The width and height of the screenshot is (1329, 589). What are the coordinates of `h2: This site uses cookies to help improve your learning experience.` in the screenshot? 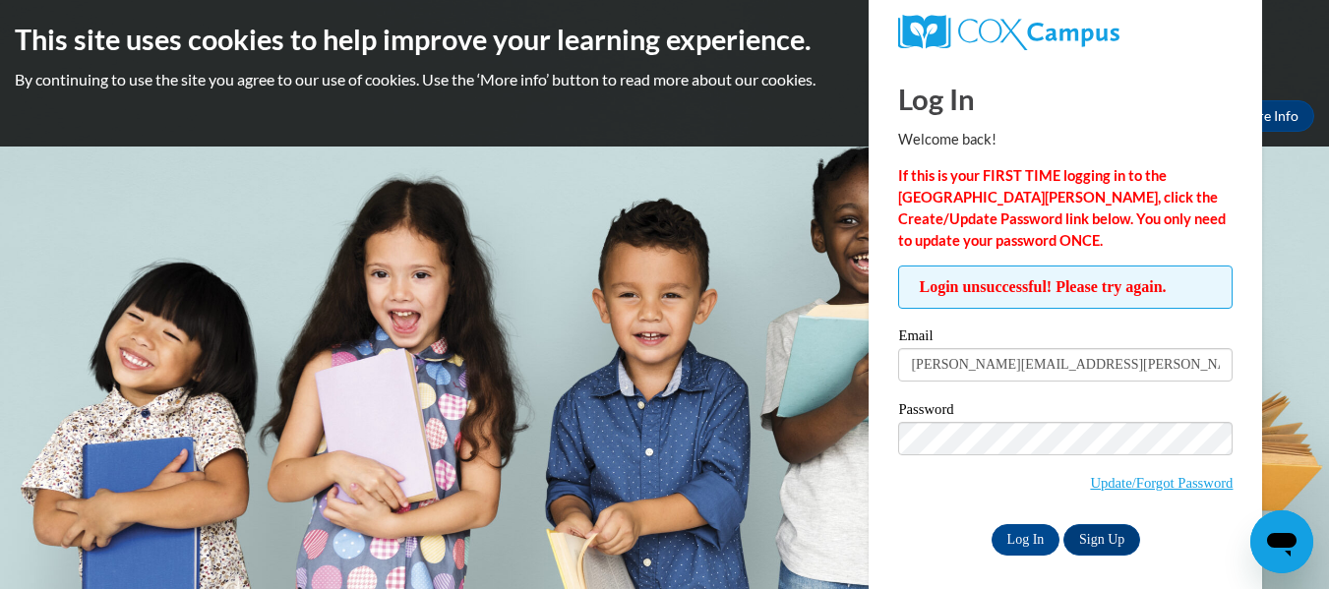 It's located at (664, 39).